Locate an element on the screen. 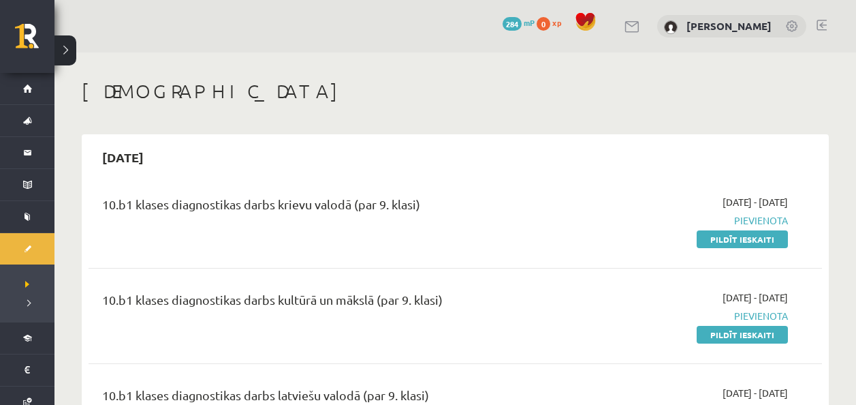 The width and height of the screenshot is (856, 405). span: 284 is located at coordinates (512, 24).